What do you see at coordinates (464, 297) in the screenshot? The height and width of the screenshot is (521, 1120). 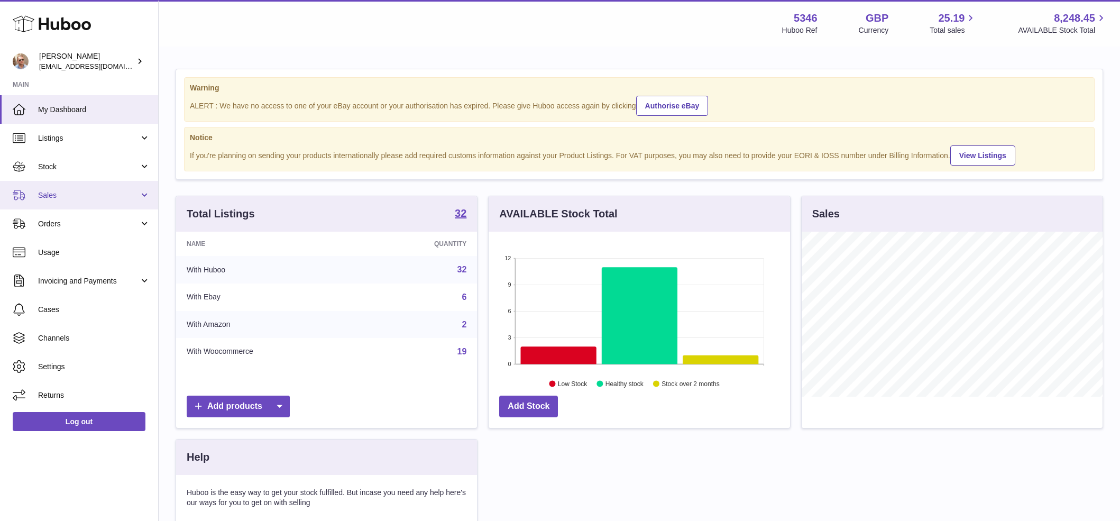 I see `a: 6` at bounding box center [464, 297].